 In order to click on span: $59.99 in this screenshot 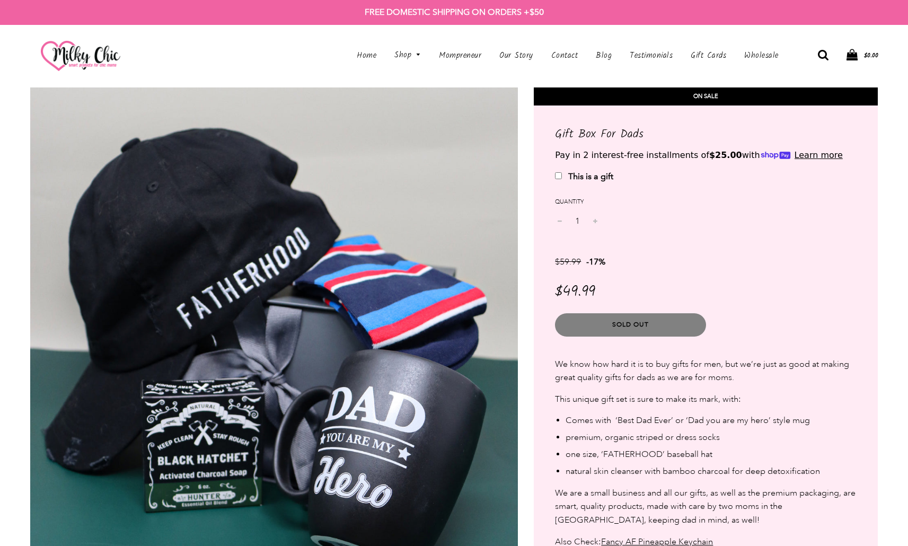, I will do `click(568, 262)`.